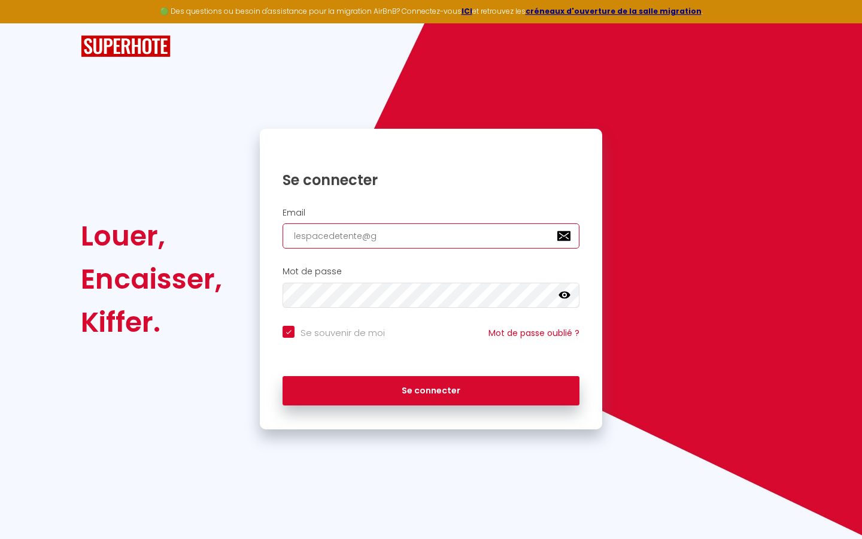  Describe the element at coordinates (431, 271) in the screenshot. I see `h2: Mot de passe` at that location.